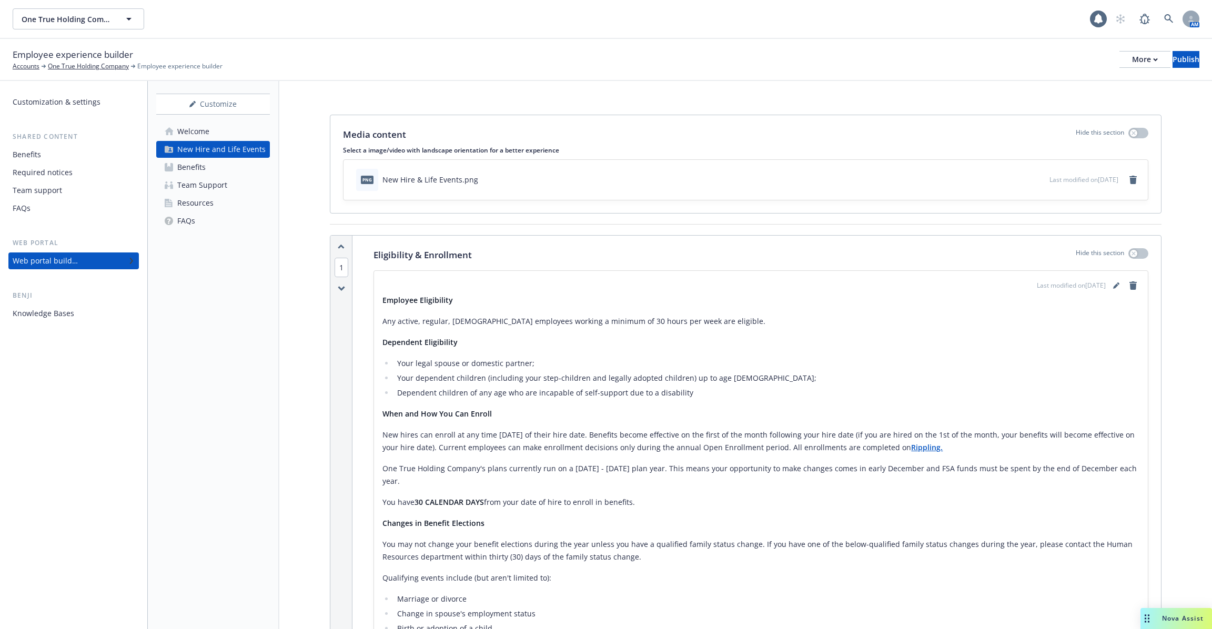  I want to click on a: Welcome, so click(213, 131).